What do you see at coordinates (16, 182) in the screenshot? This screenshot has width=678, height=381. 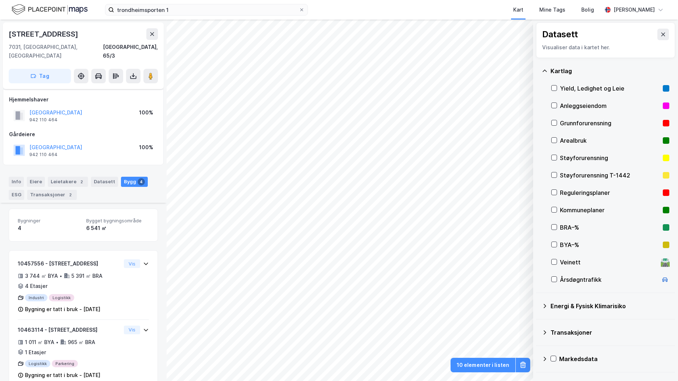 I see `div: Info` at bounding box center [16, 182].